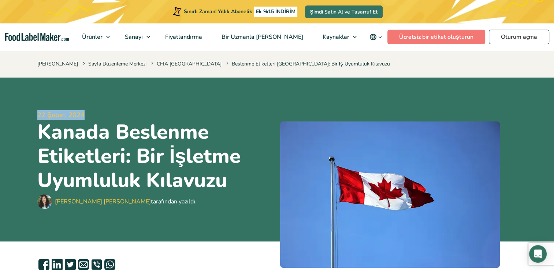  Describe the element at coordinates (92, 37) in the screenshot. I see `span: Ürünler` at that location.